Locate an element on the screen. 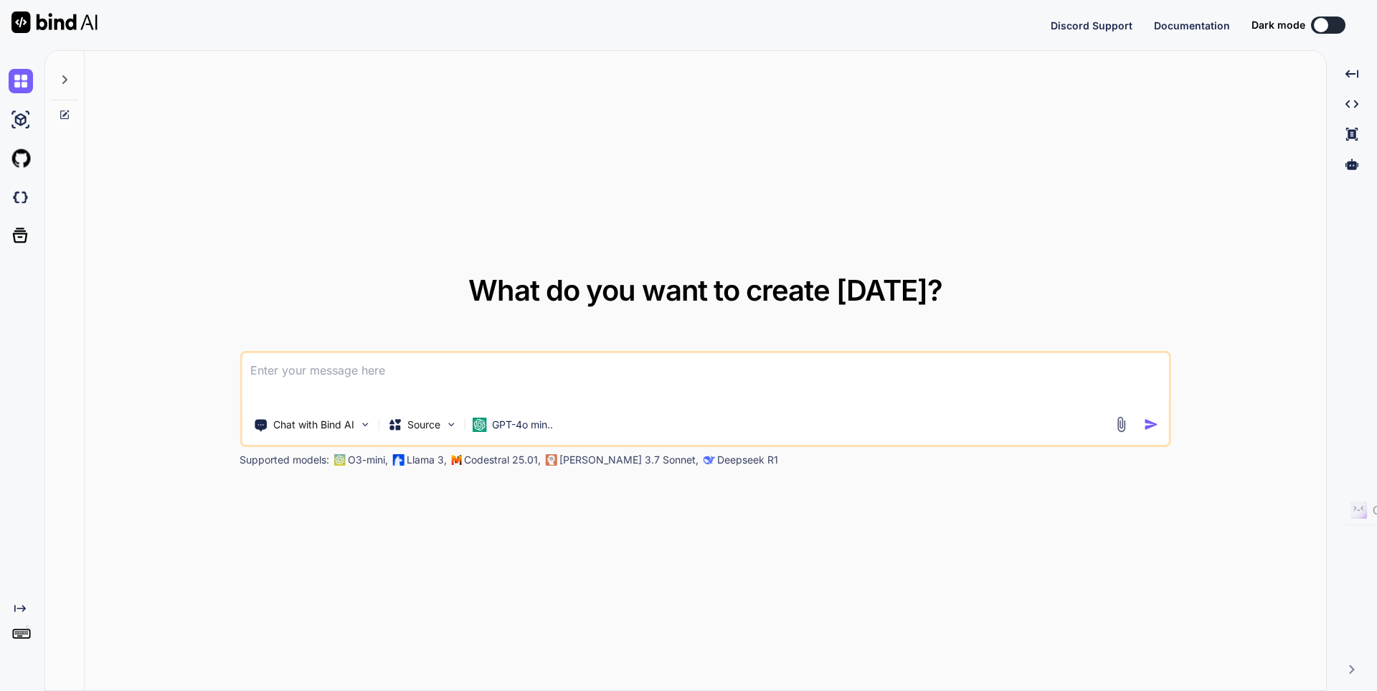 The height and width of the screenshot is (691, 1377). img: GPT-4 is located at coordinates (339, 460).